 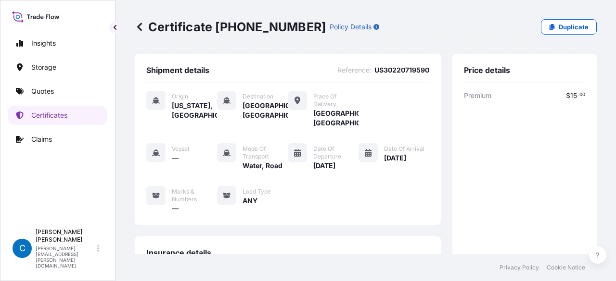 I want to click on a: Storage, so click(x=58, y=67).